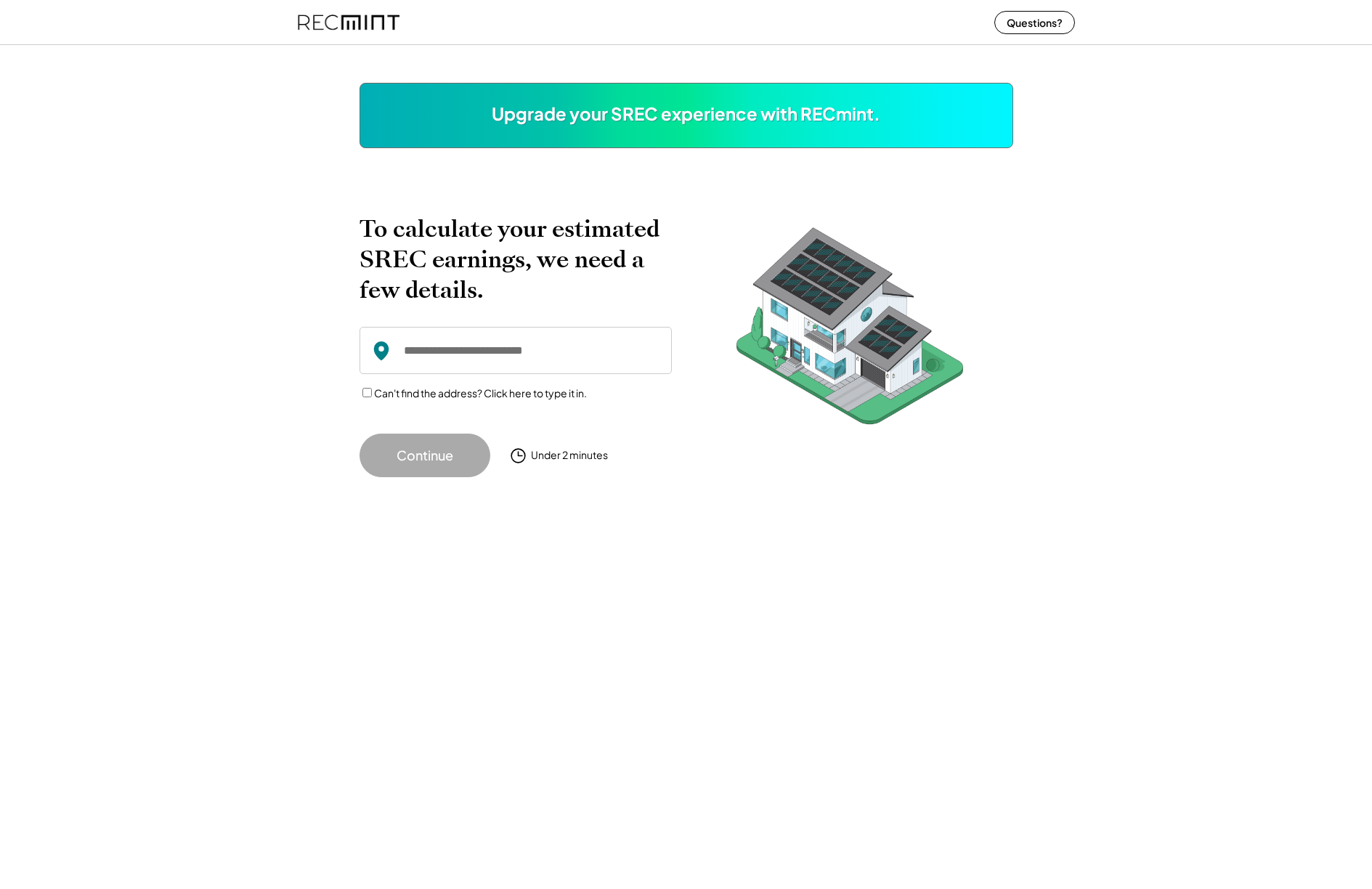 The width and height of the screenshot is (1372, 889). Describe the element at coordinates (349, 21) in the screenshot. I see `img: recmint-logotype%403x%20%281%29.jpeg` at that location.